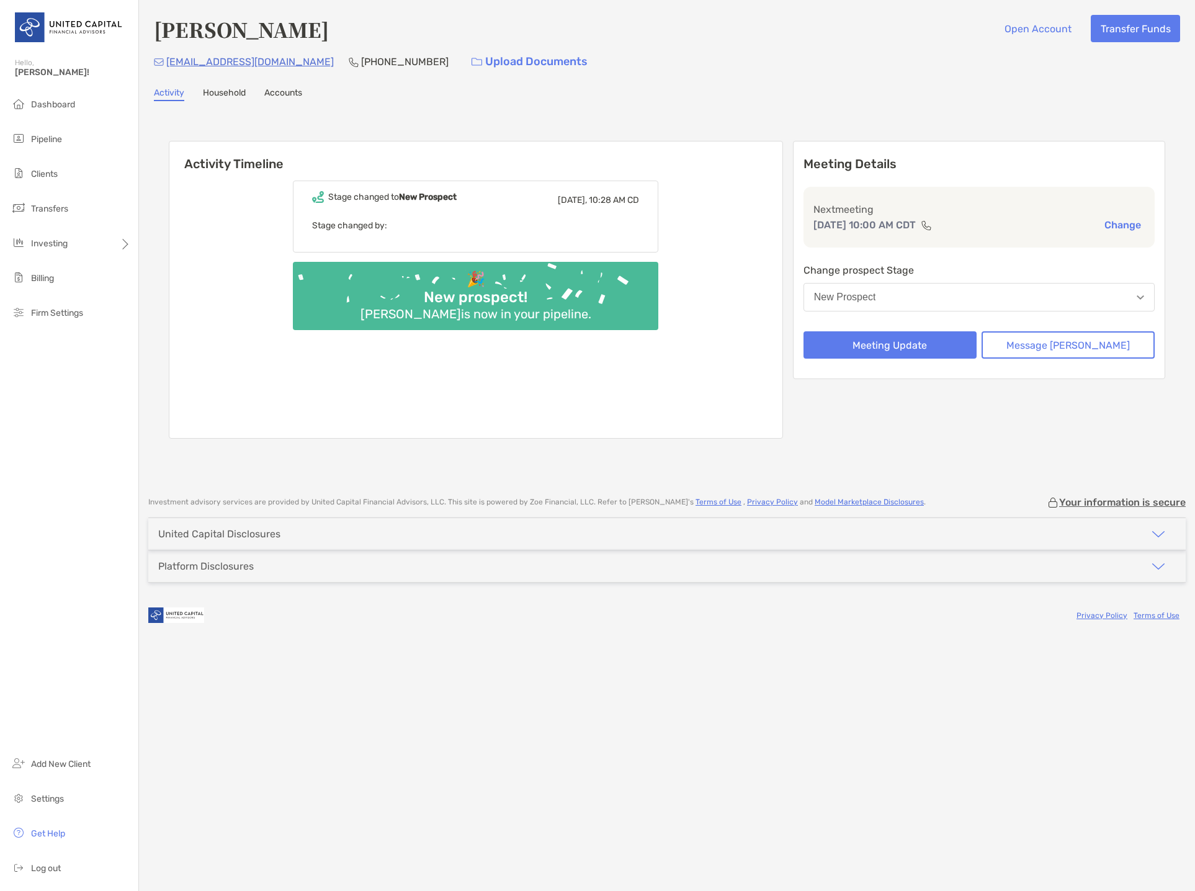 This screenshot has height=891, width=1195. Describe the element at coordinates (47, 139) in the screenshot. I see `span: Pipeline` at that location.